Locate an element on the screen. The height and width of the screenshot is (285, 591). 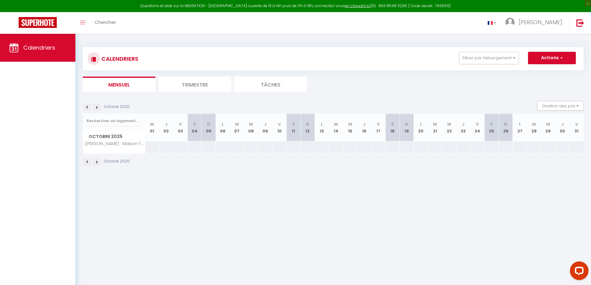
th: 25 is located at coordinates (491, 127).